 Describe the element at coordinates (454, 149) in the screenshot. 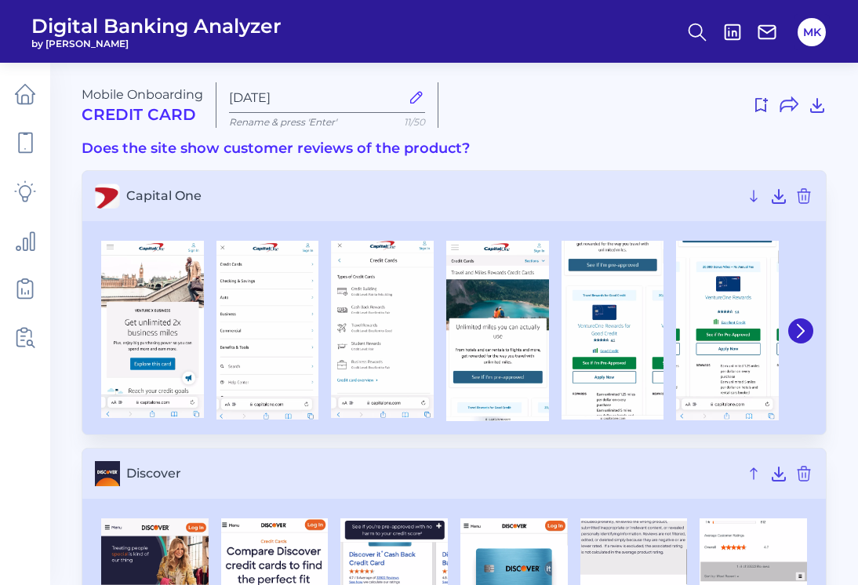

I see `h3: Does the site show customer reviews of the product?` at that location.